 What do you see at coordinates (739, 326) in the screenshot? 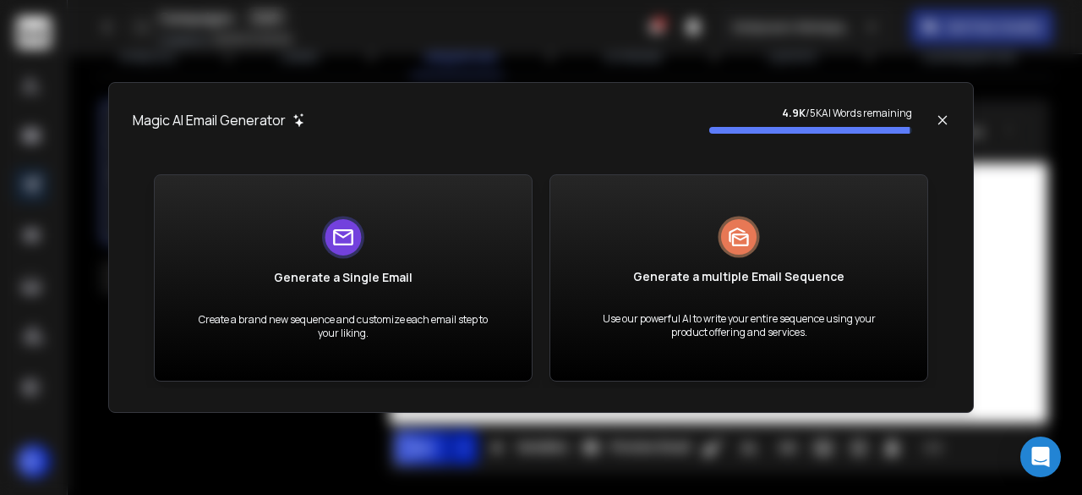
I see `p: Use our powerful AI to write your entire sequence using your product offering and services.` at bounding box center [739, 326].